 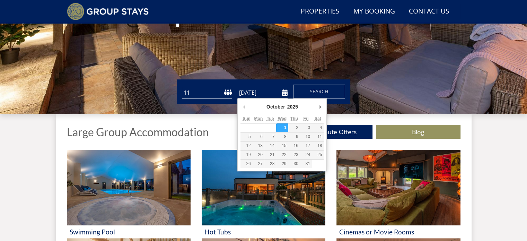 What do you see at coordinates (294, 136) in the screenshot?
I see `button: 9` at bounding box center [294, 136].